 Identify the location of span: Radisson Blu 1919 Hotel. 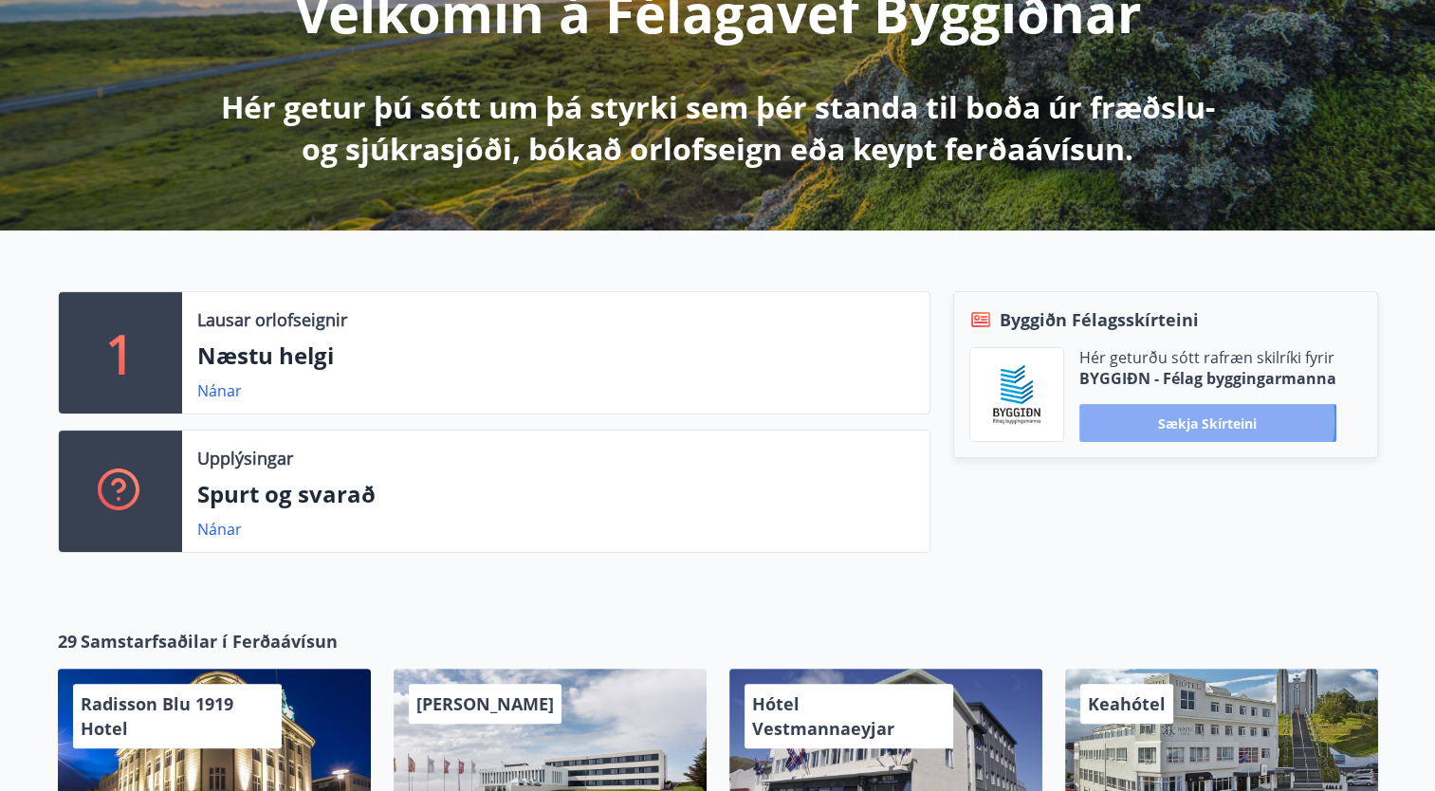
(157, 716).